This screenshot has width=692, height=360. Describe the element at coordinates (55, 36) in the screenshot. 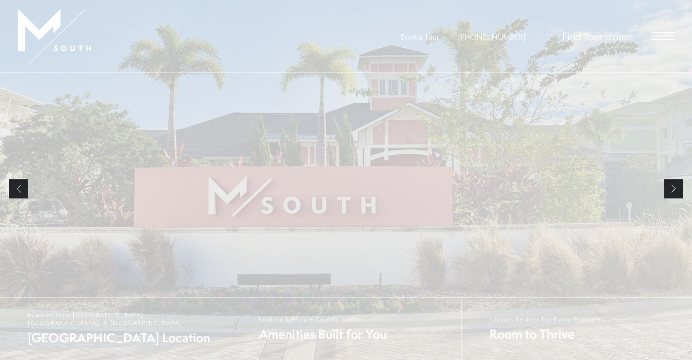

I see `img: MSouth` at that location.